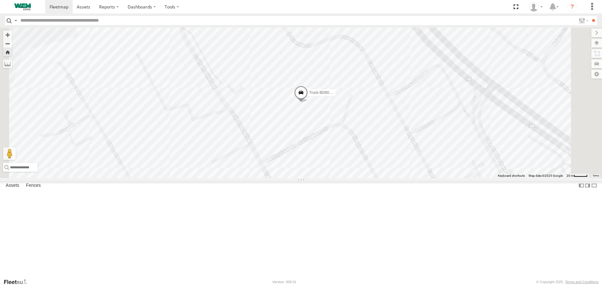  Describe the element at coordinates (587, 186) in the screenshot. I see `label: Dock Summary Table to the Right` at that location.